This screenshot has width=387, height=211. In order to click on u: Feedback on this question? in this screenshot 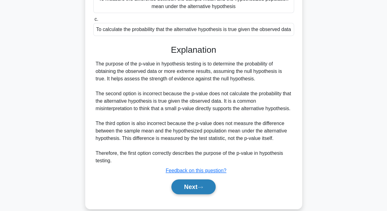, I will do `click(196, 170)`.